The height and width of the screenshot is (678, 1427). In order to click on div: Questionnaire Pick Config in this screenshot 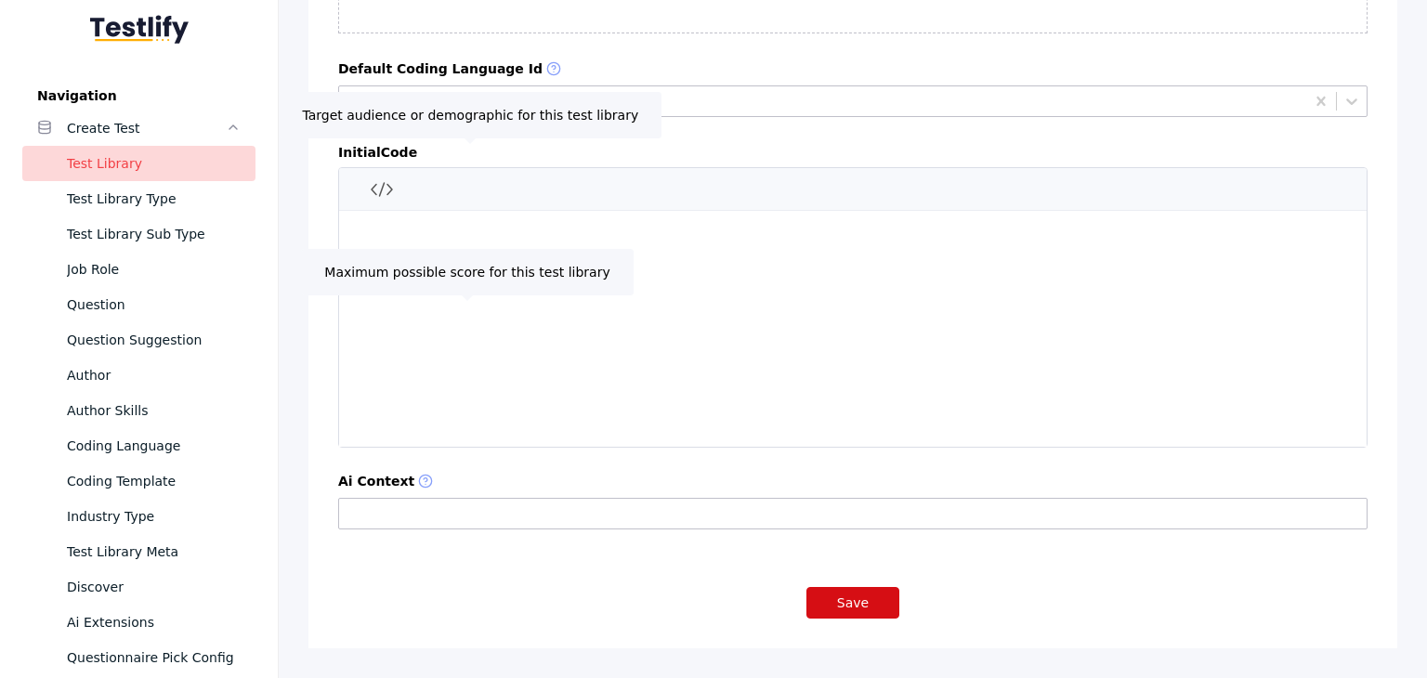, I will do `click(153, 658)`.